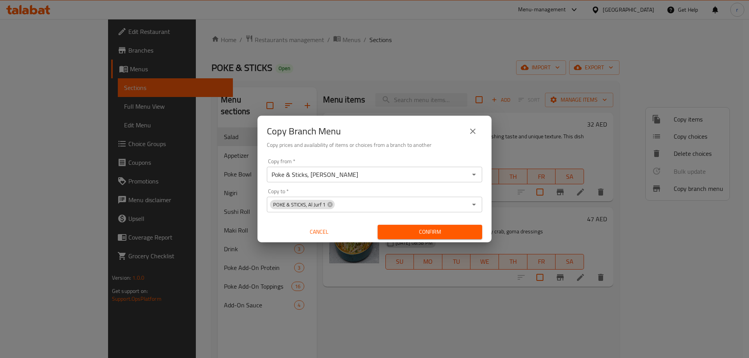 The image size is (749, 358). I want to click on span: Confirm, so click(430, 232).